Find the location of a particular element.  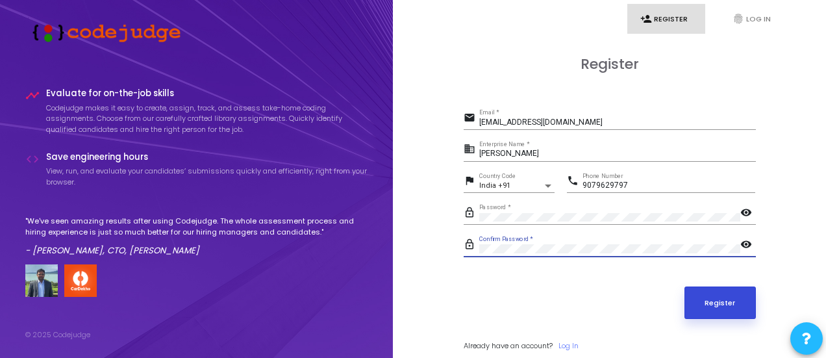

mat-icon: phone is located at coordinates (575, 182).